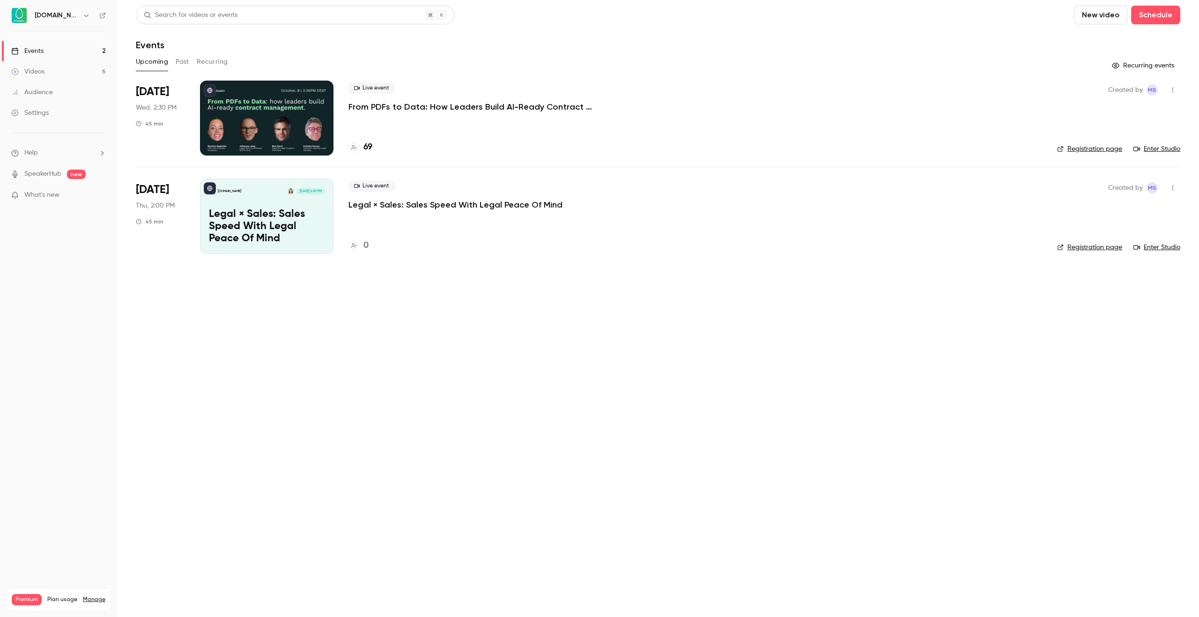  What do you see at coordinates (212, 62) in the screenshot?
I see `button: Recurring` at bounding box center [212, 62].